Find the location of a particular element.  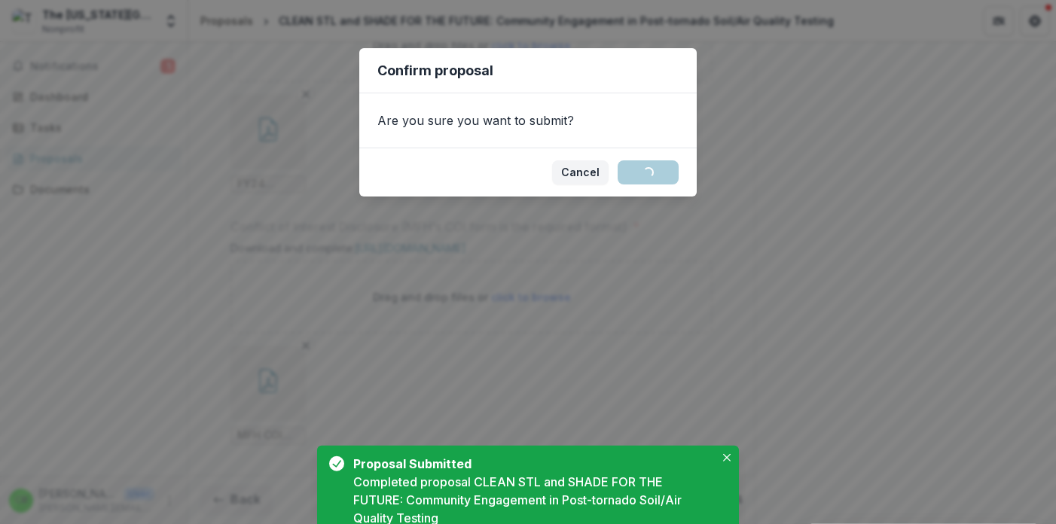

header: Confirm proposal is located at coordinates (528, 71).